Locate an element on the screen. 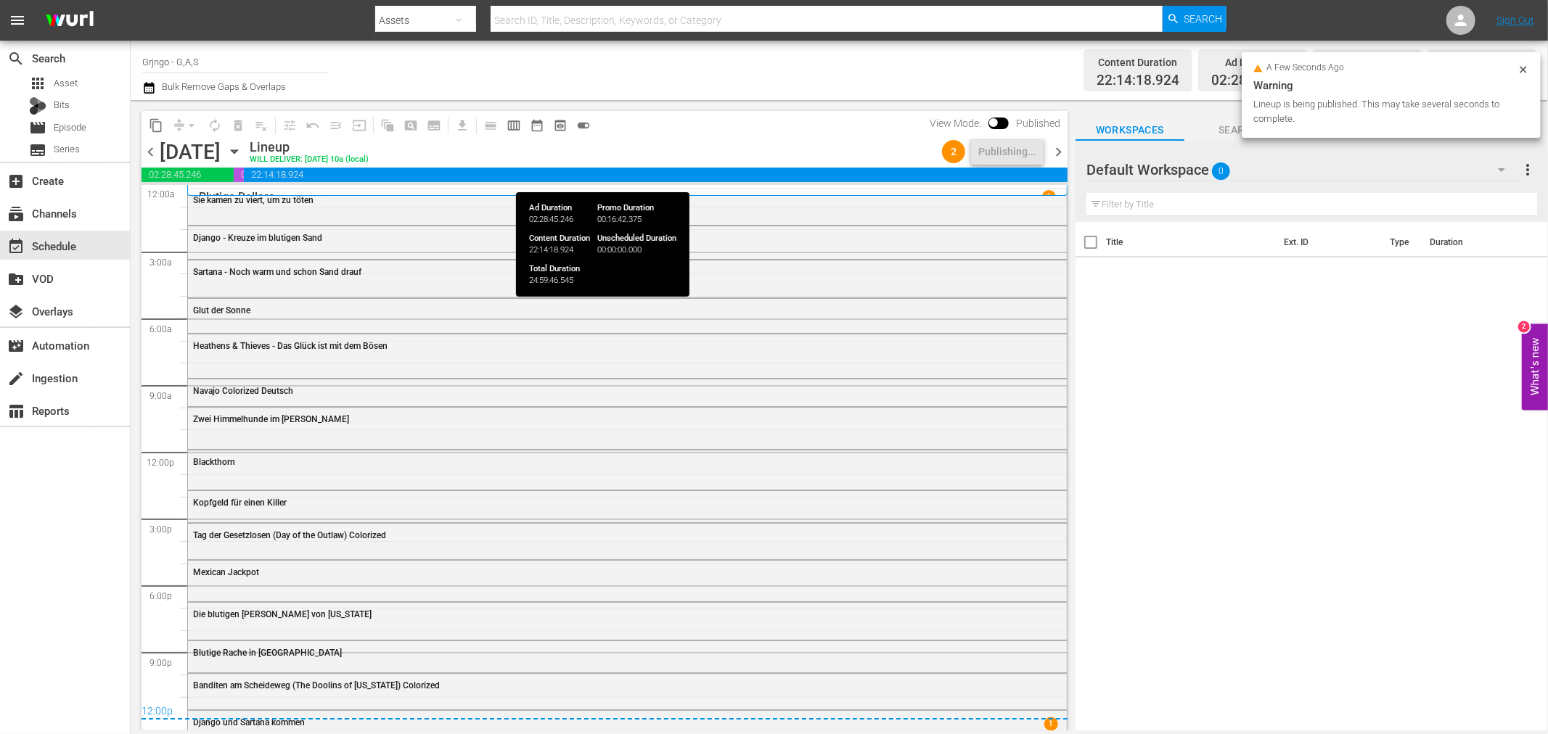 The height and width of the screenshot is (734, 1548). span: 00:16:42.375 is located at coordinates (239, 175).